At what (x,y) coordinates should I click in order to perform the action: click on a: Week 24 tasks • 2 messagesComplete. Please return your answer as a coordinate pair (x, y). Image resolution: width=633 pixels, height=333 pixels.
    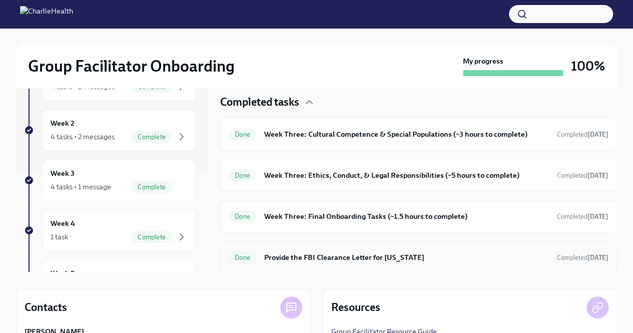
    Looking at the image, I should click on (110, 130).